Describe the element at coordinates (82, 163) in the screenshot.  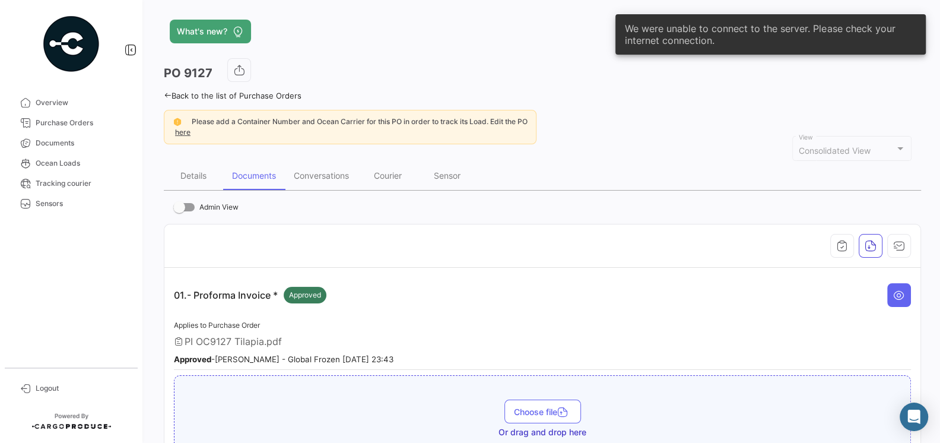
I see `span: Ocean Loads` at that location.